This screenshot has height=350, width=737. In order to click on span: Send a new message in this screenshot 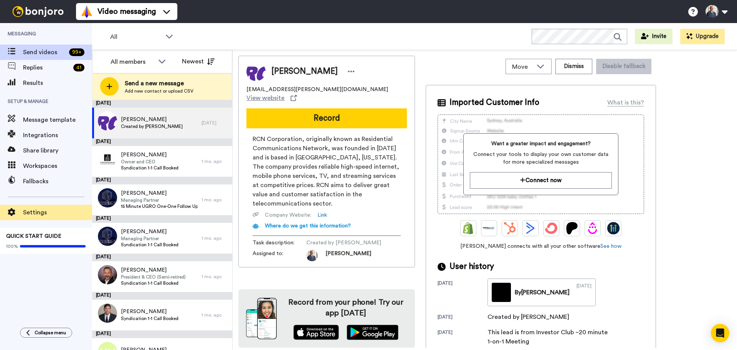, I will do `click(159, 83)`.